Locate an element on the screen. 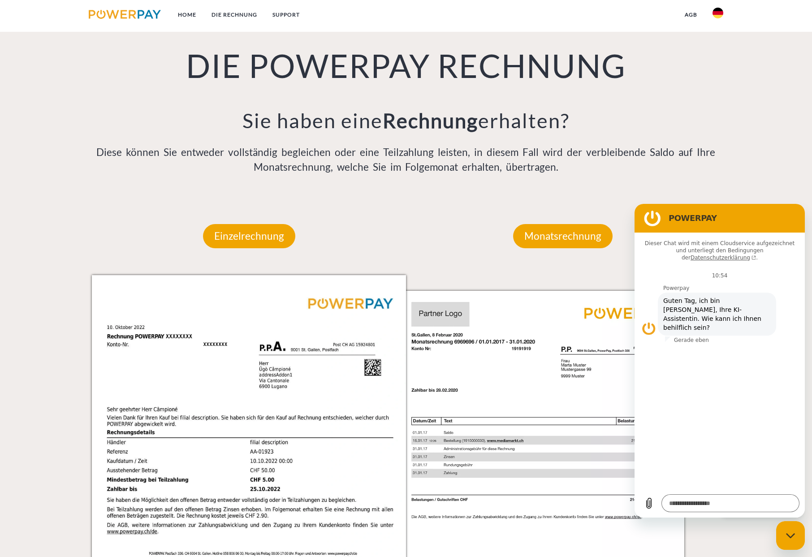  p: 10:54 is located at coordinates (85, 72).